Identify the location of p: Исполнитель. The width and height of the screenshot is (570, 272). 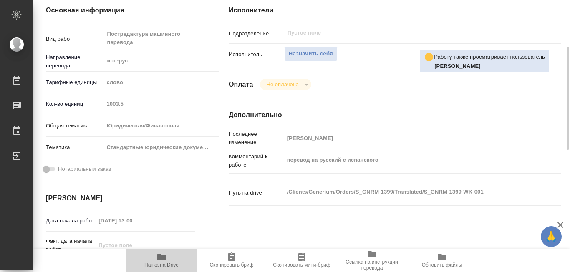
(256, 55).